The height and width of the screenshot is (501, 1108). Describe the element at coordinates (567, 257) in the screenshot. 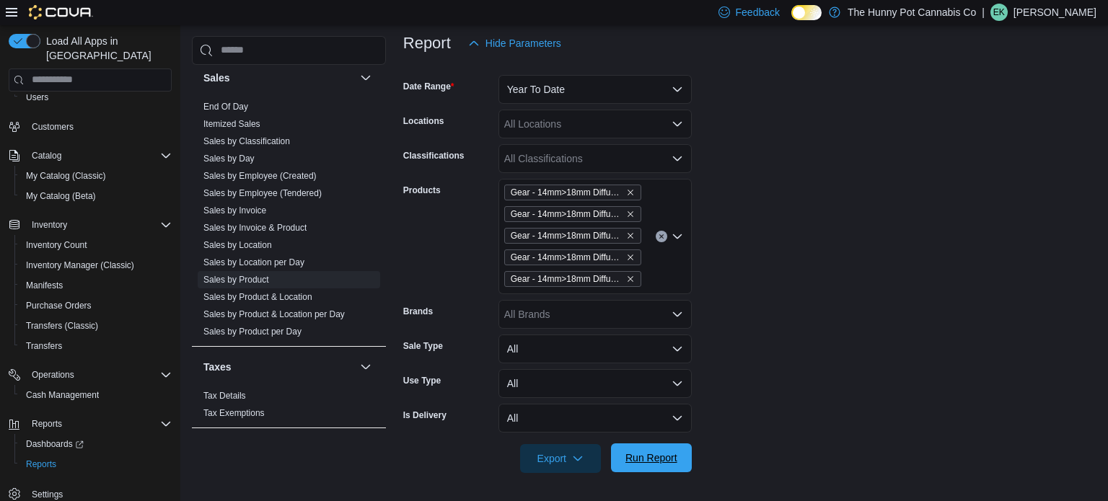

I see `span: Gear - 14mm>18mm Diffuser Downstem 130mm - Clear` at that location.